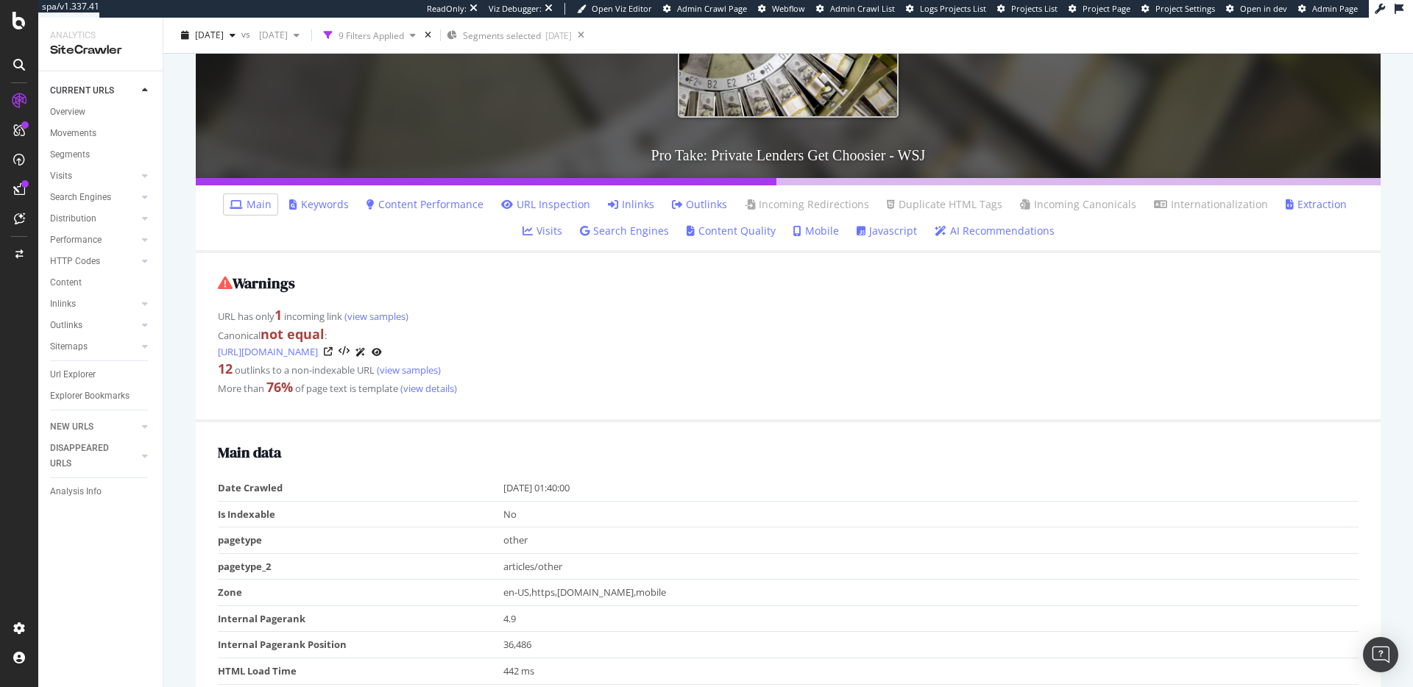 Image resolution: width=1413 pixels, height=687 pixels. What do you see at coordinates (781, 9) in the screenshot?
I see `a: Webflow` at bounding box center [781, 9].